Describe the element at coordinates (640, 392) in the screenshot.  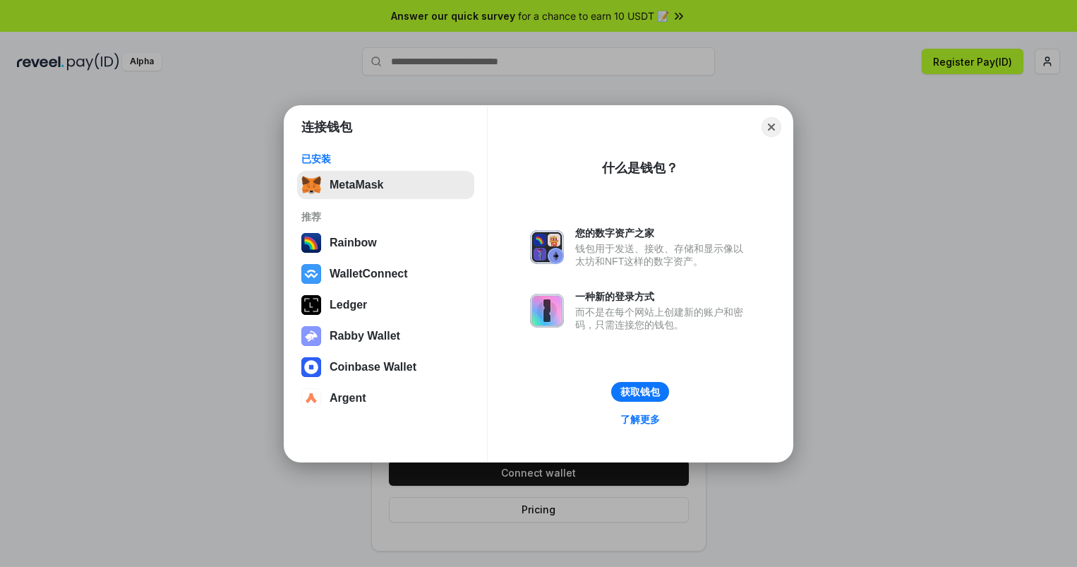
I see `div: 获取钱包` at that location.